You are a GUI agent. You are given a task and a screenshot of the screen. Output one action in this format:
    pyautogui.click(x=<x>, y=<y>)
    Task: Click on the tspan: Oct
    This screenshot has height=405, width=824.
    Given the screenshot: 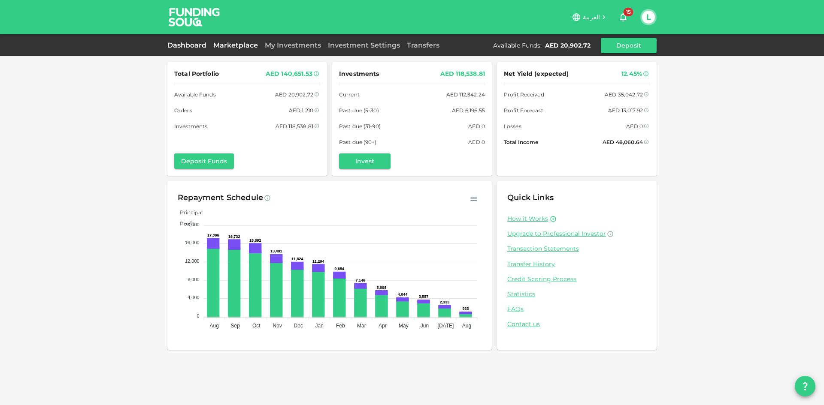 What is the action you would take?
    pyautogui.click(x=256, y=326)
    